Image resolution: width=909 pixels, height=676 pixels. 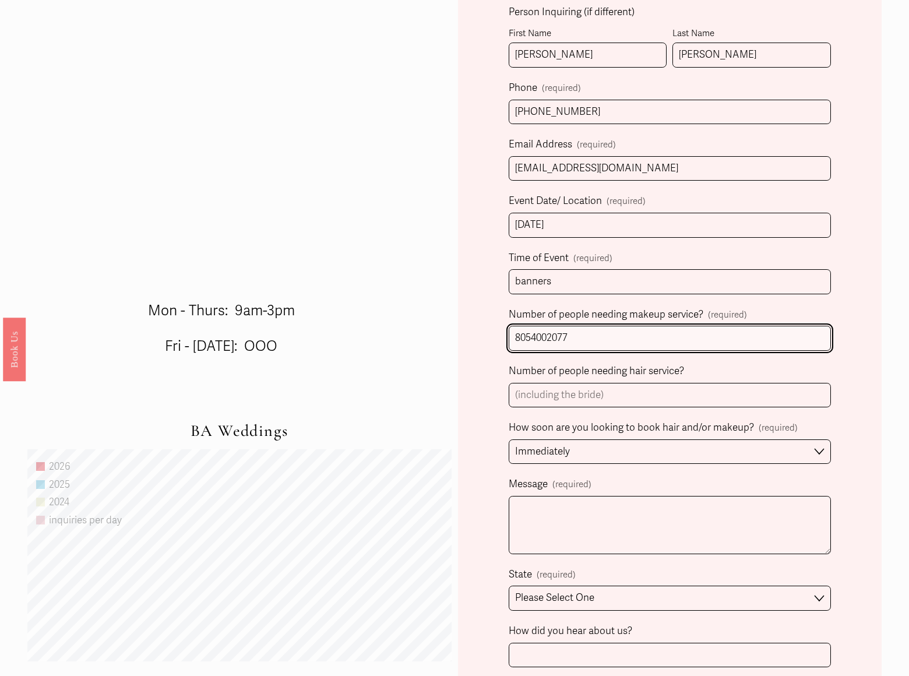 I want to click on span: Mon - Thurs: 9am-3pm, so click(x=221, y=310).